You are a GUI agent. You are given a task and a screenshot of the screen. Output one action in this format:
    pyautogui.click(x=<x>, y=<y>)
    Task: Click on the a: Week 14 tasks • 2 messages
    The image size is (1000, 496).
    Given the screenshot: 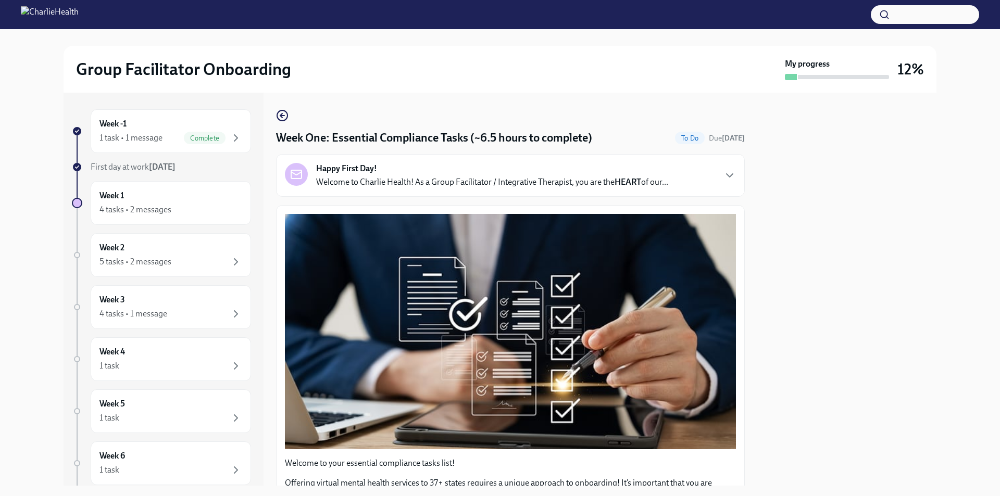 What is the action you would take?
    pyautogui.click(x=161, y=203)
    